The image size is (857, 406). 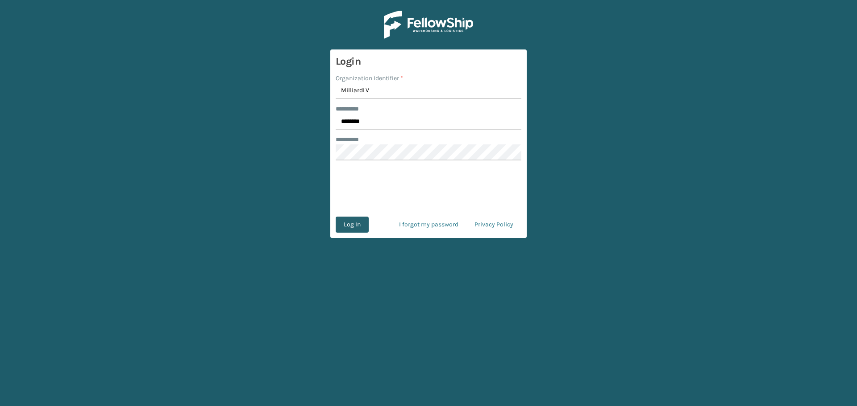 What do you see at coordinates (352, 225) in the screenshot?
I see `button: Log In` at bounding box center [352, 225].